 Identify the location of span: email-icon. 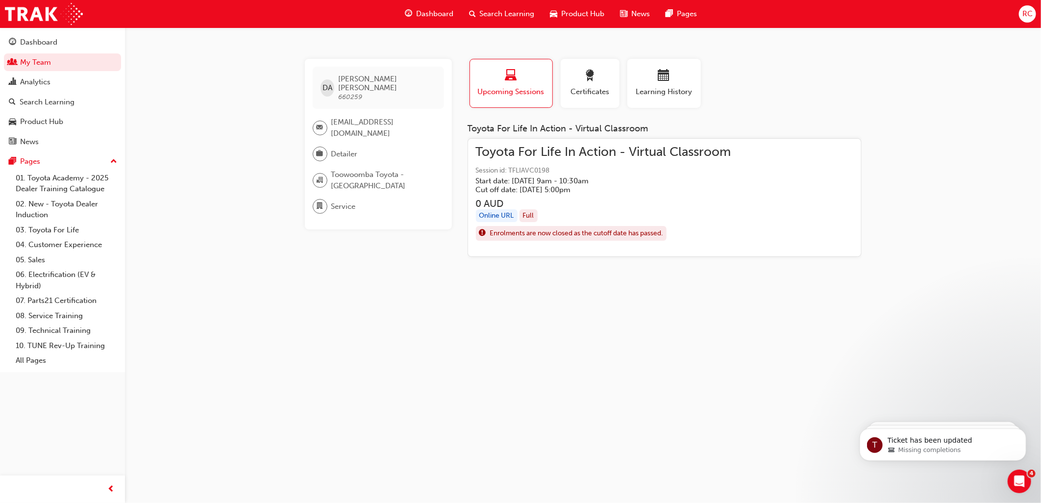
(320, 128).